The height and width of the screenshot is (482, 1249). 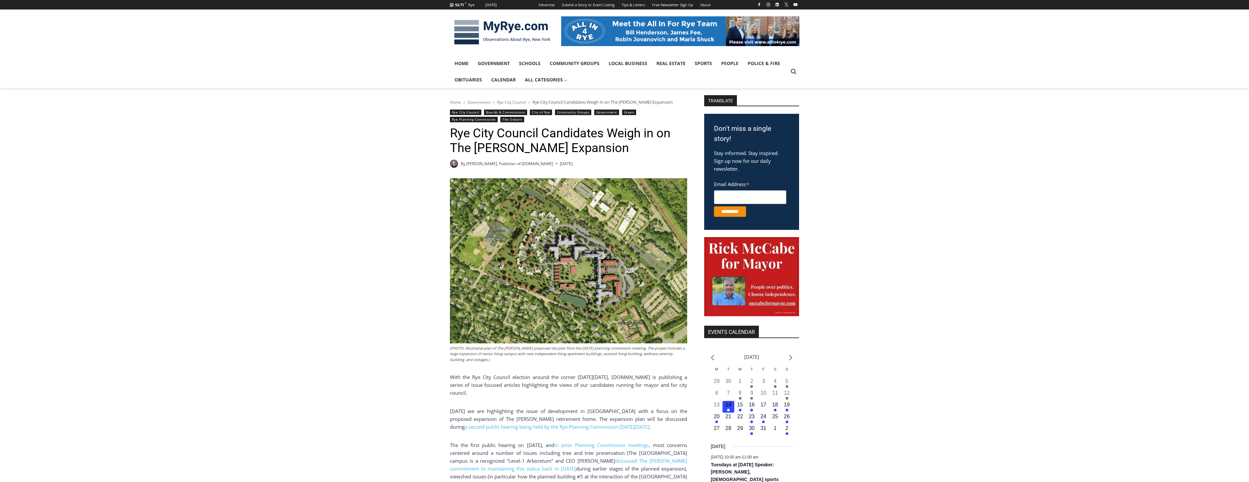 I want to click on nav: Breadcrumbs, so click(x=568, y=102).